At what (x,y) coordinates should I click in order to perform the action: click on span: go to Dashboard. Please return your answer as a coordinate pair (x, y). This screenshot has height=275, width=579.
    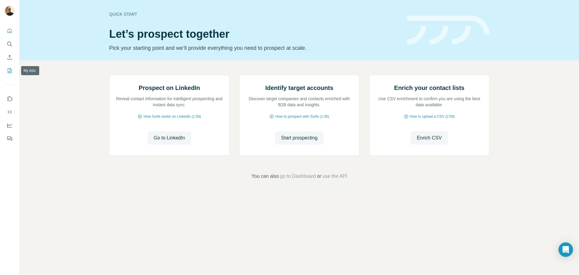
    Looking at the image, I should click on (298, 176).